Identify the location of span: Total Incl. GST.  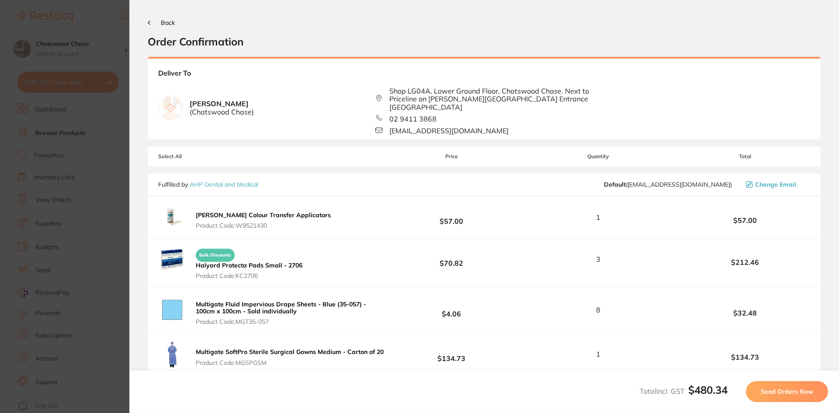
(684, 391).